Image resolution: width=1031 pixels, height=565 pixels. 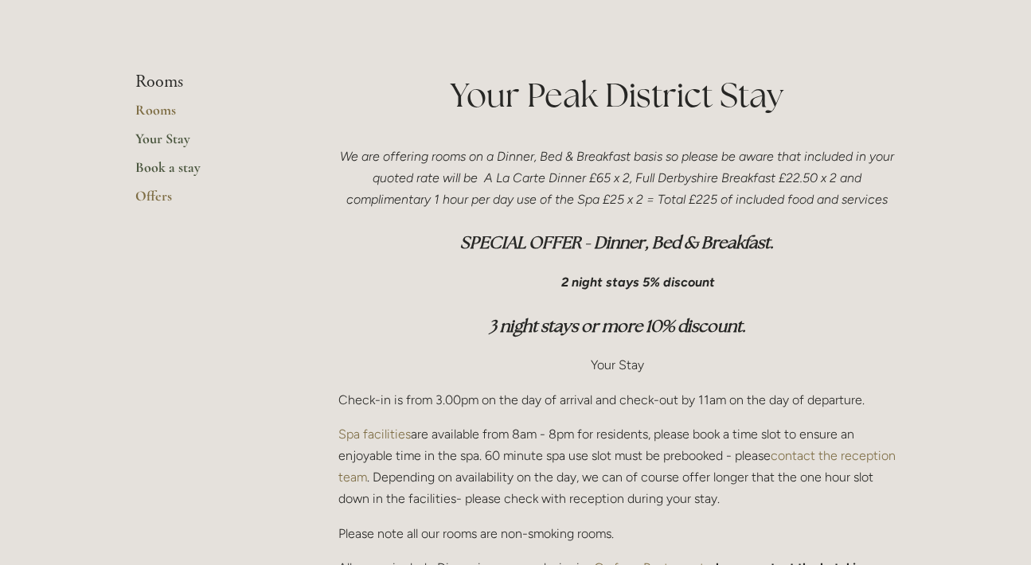 I want to click on a: Rooms, so click(x=211, y=115).